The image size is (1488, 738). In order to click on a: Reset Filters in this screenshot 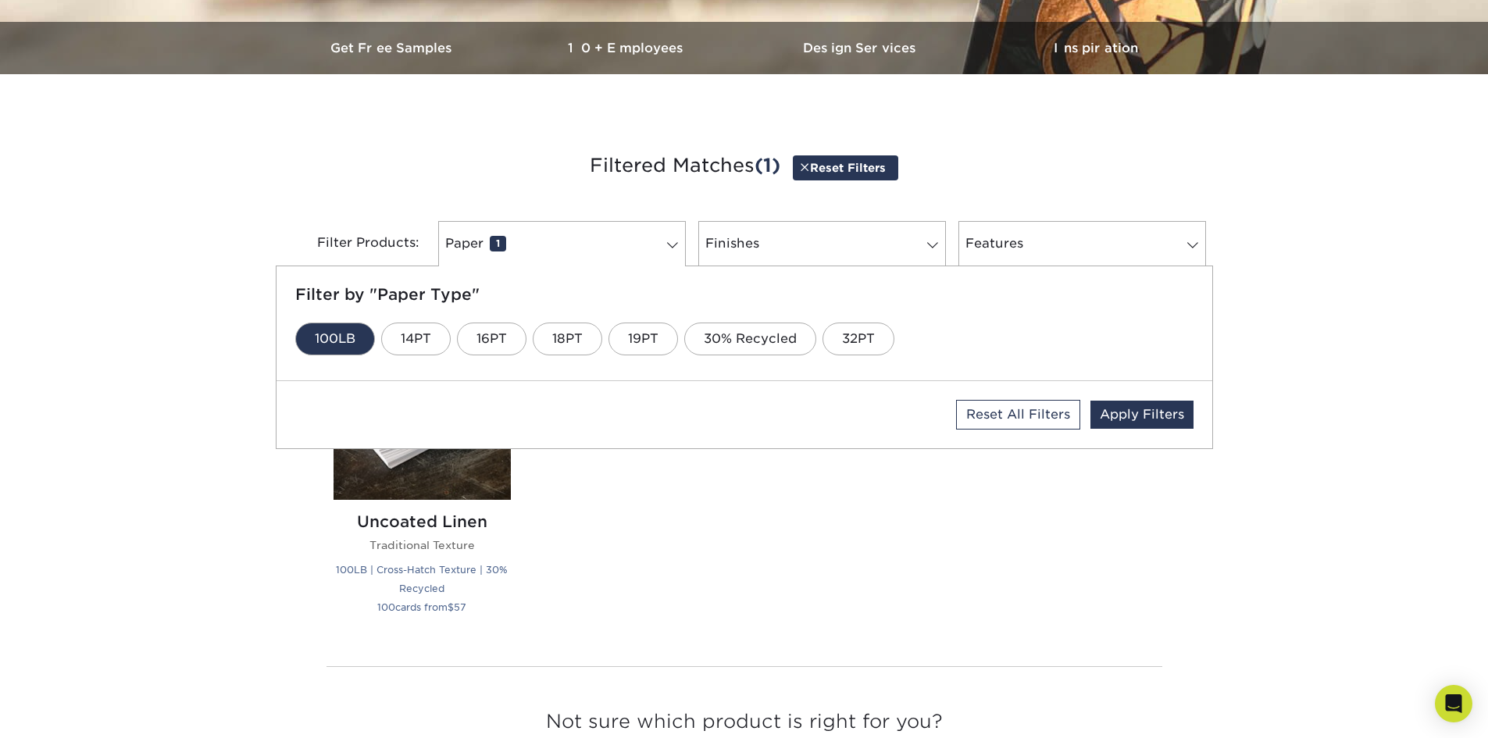, I will do `click(845, 167)`.